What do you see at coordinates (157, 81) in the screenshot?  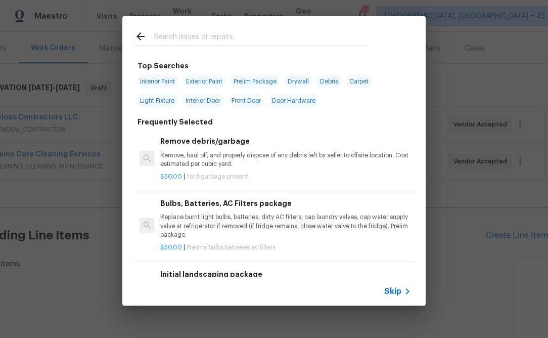 I see `span: Interior Paint` at bounding box center [157, 81].